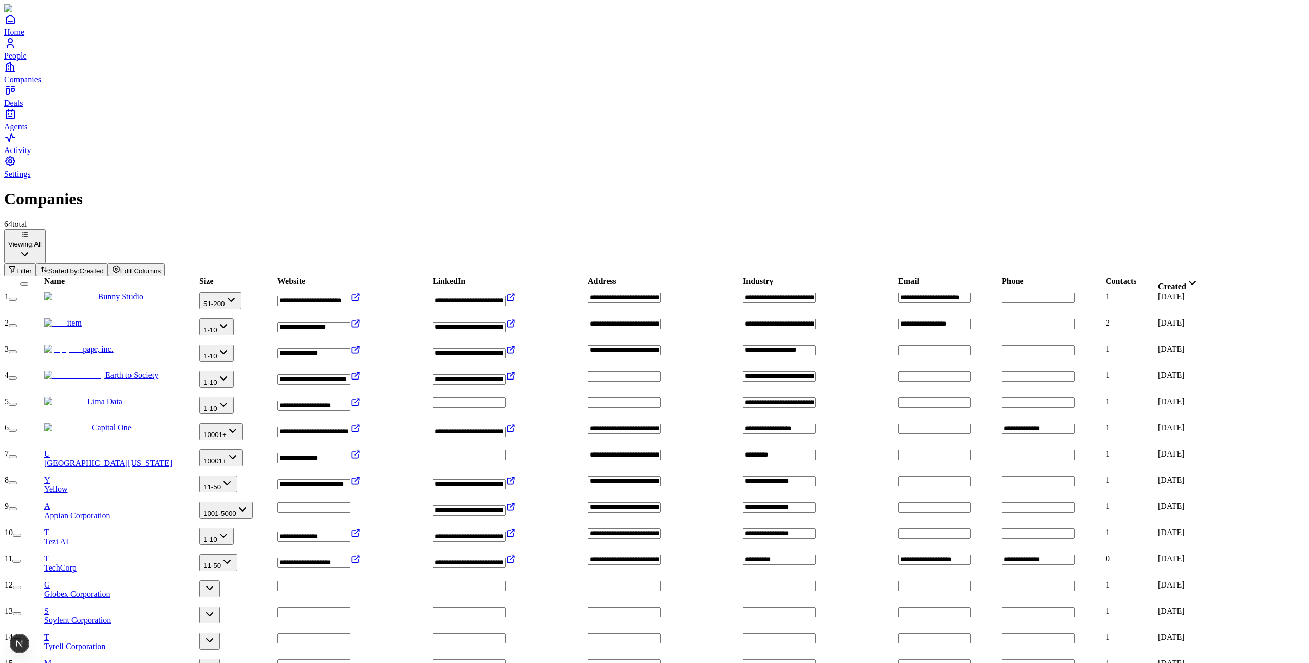 This screenshot has height=663, width=1309. Describe the element at coordinates (24, 271) in the screenshot. I see `span: Filter` at that location.